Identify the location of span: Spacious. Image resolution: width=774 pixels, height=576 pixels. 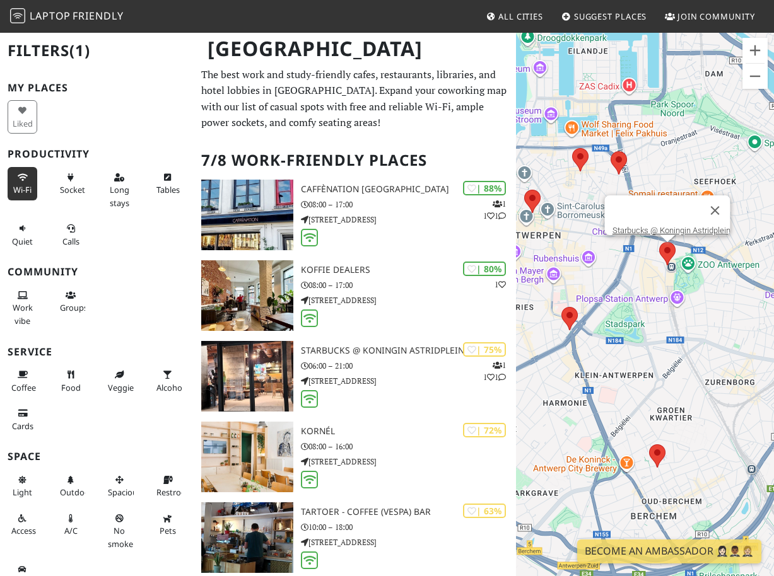
(124, 492).